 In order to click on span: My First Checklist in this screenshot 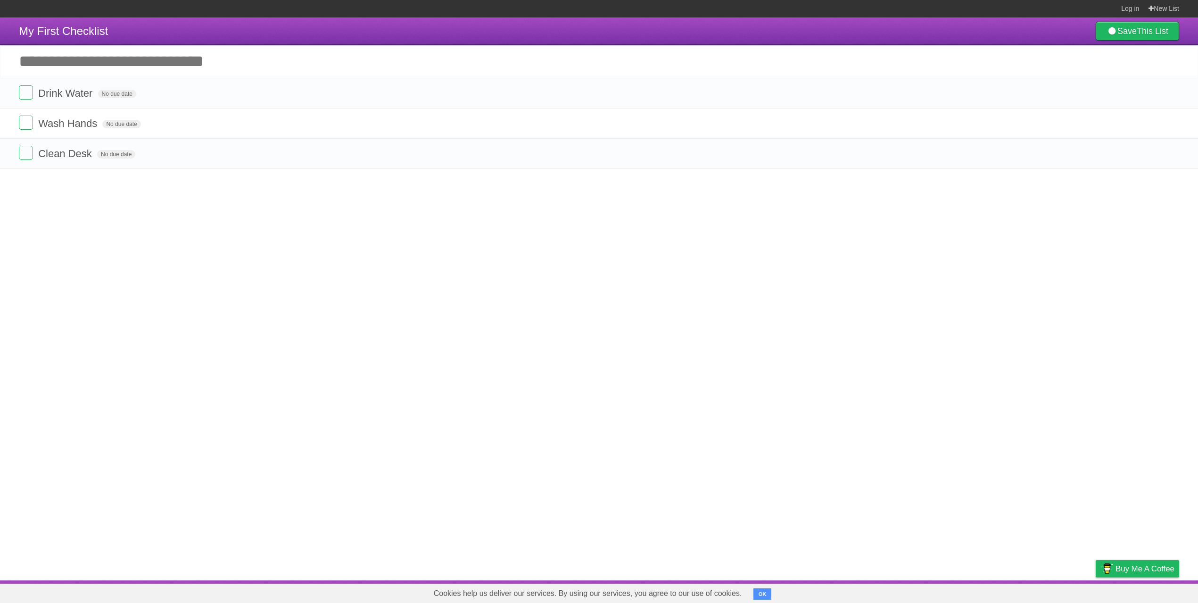, I will do `click(63, 31)`.